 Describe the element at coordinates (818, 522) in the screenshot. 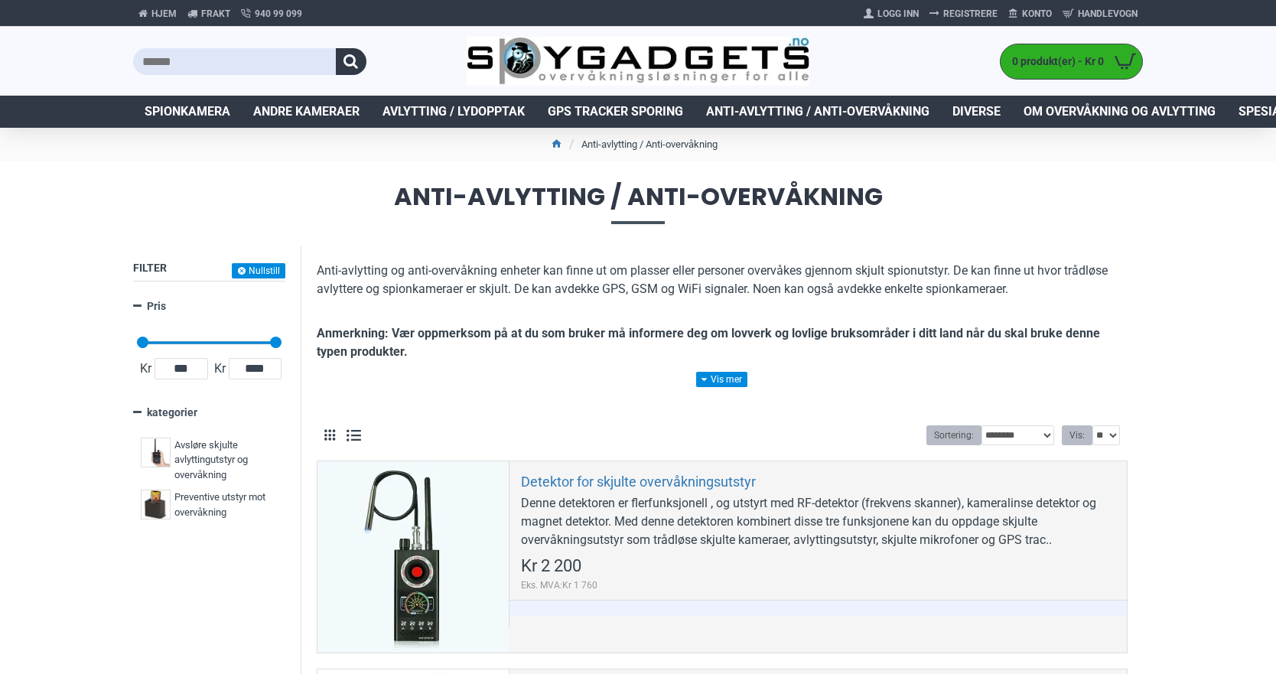

I see `div: Denne detektoren er flerfunksjonell , og utstyrt med RF-detektor (frekvens skanner), kameralinse ...` at that location.